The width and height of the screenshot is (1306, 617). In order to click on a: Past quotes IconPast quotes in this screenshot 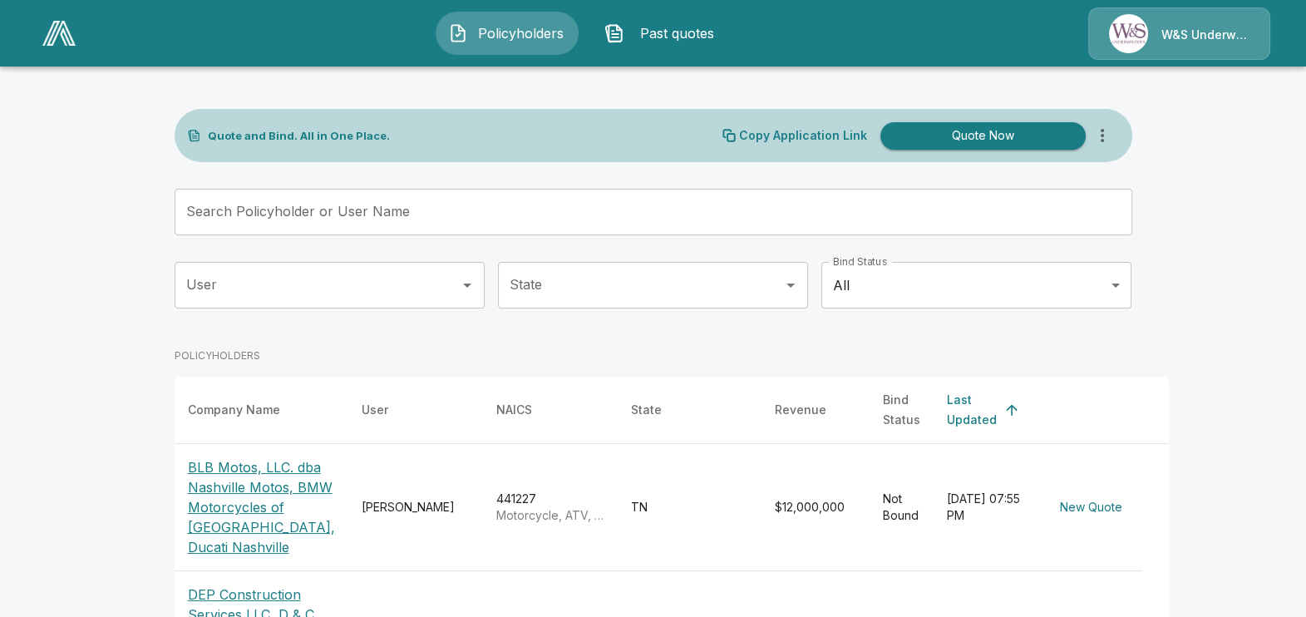, I will do `click(663, 33)`.